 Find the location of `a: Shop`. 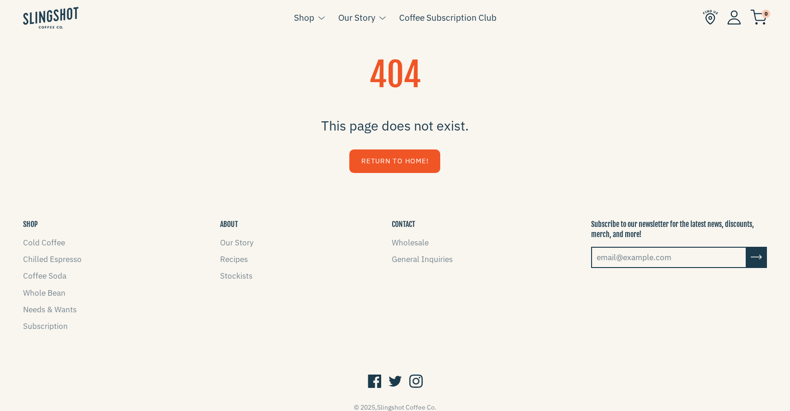

a: Shop is located at coordinates (304, 18).